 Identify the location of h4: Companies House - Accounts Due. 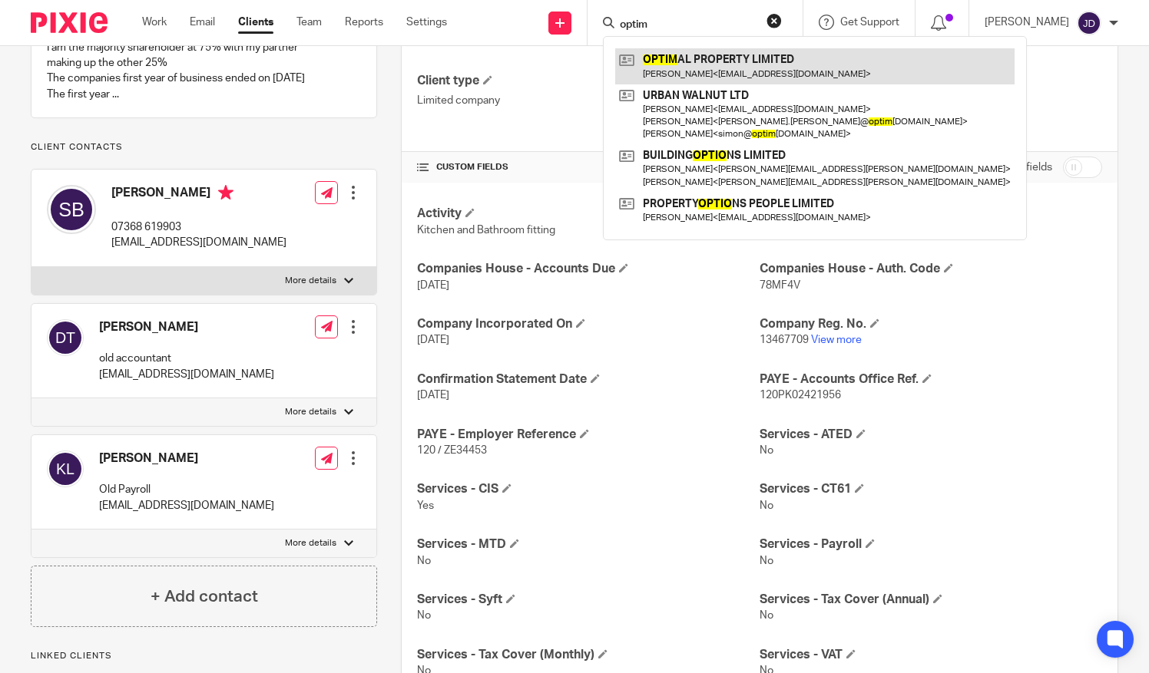
(588, 269).